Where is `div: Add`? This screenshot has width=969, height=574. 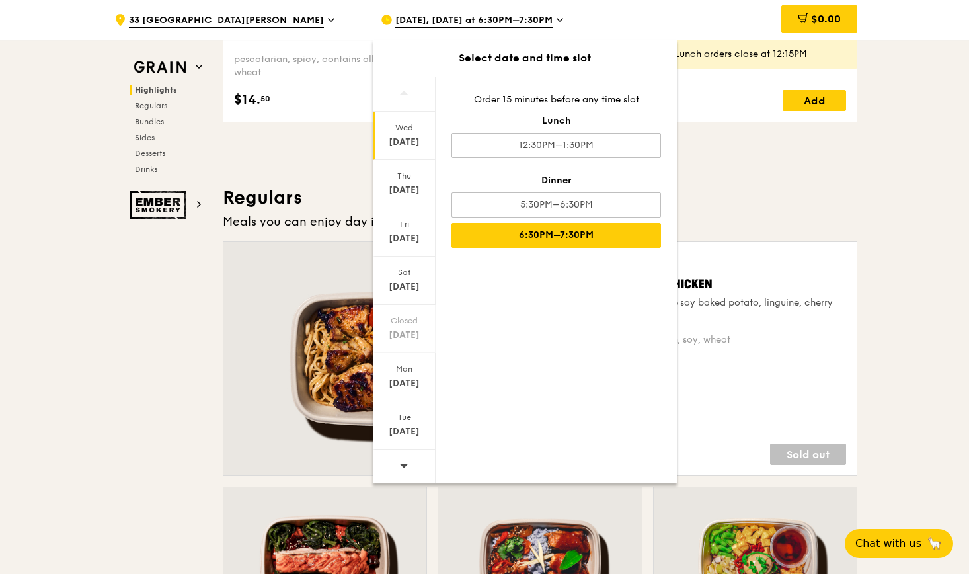
div: Add is located at coordinates (814, 100).